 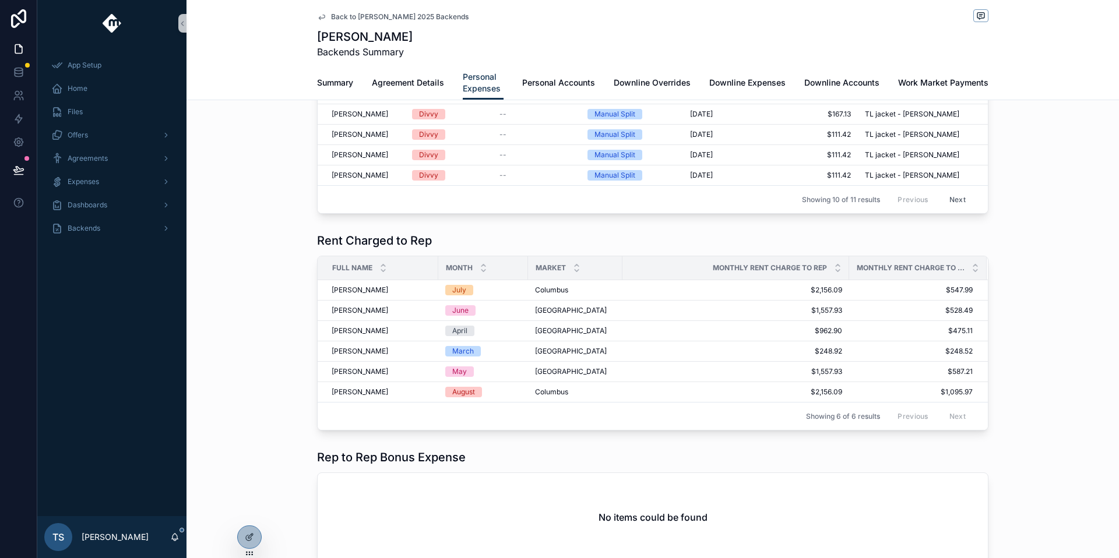 What do you see at coordinates (735, 392) in the screenshot?
I see `span: $2,156.09` at bounding box center [735, 392].